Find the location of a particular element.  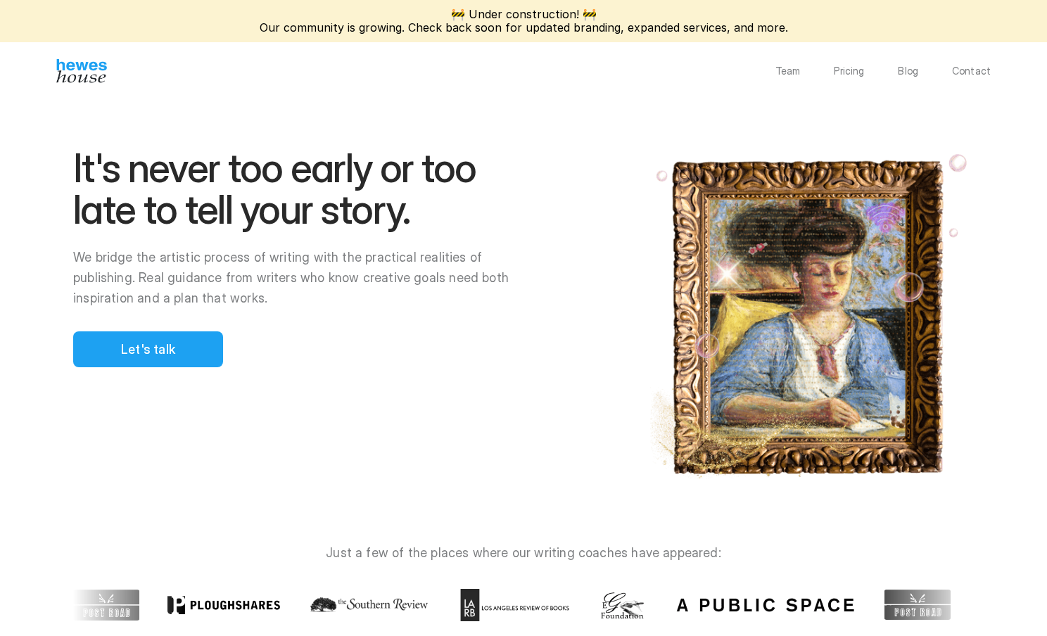

a: Pricing is located at coordinates (848, 71).